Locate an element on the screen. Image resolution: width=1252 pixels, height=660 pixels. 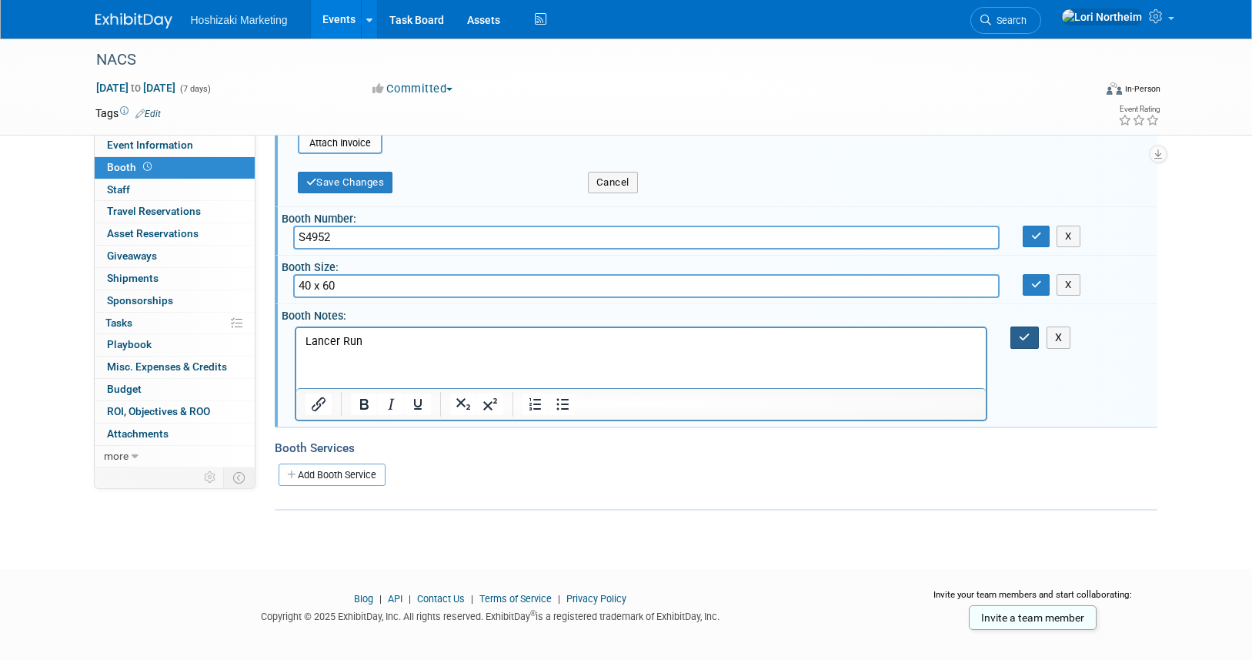
a: Tasks is located at coordinates (175, 323).